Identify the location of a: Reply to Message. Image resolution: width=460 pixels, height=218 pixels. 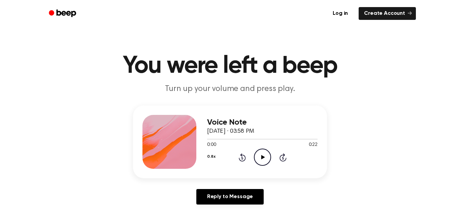
(230, 196).